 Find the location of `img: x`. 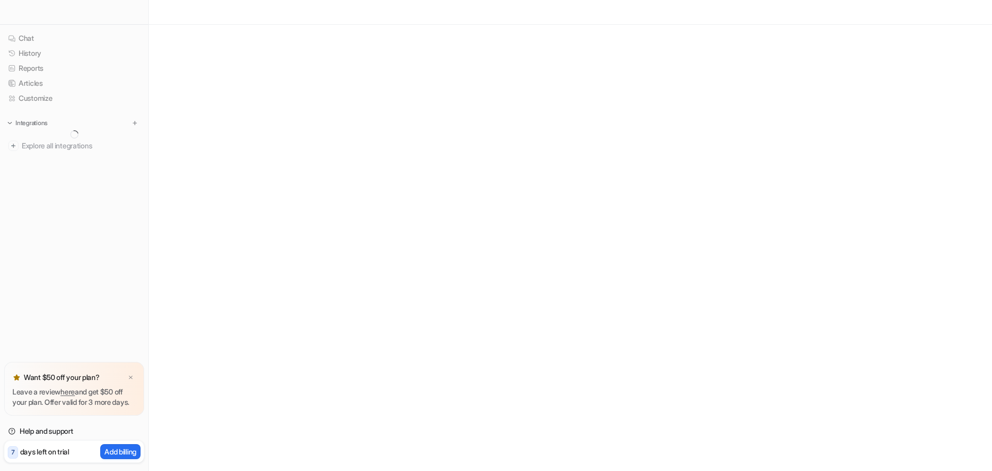

img: x is located at coordinates (131, 377).